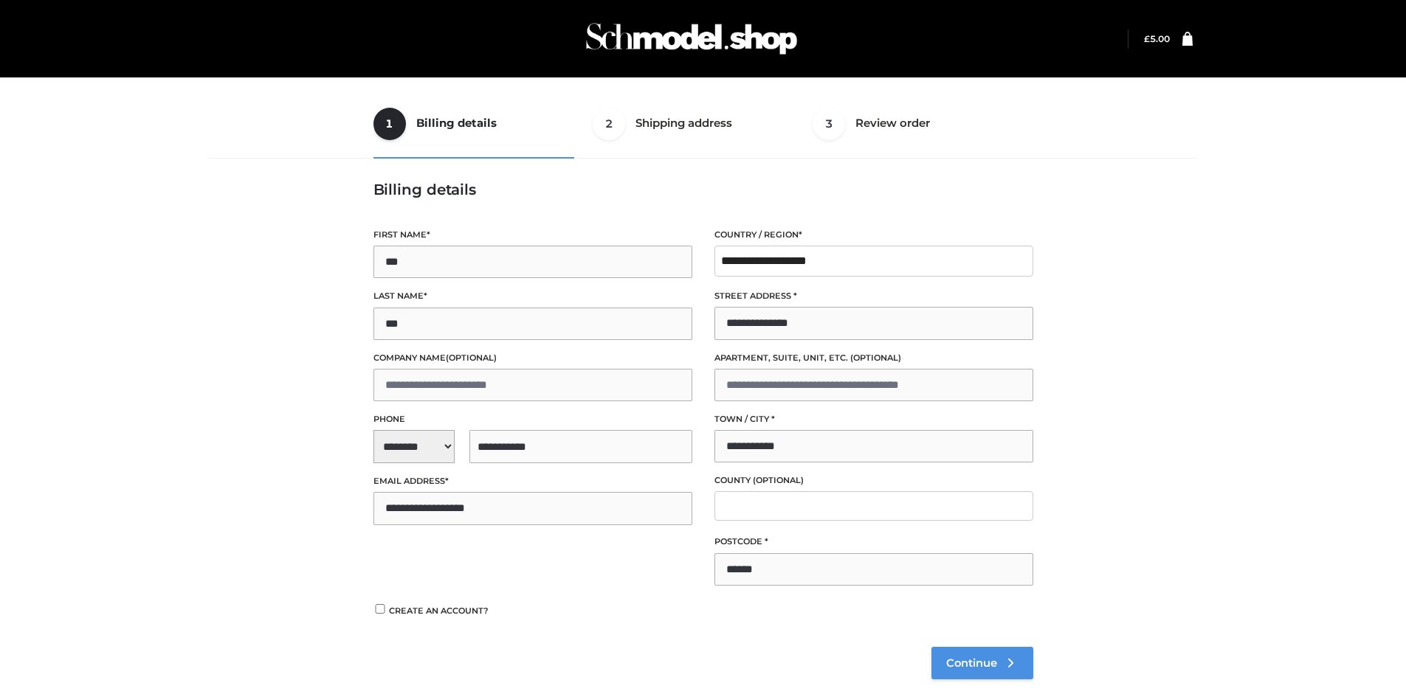 The height and width of the screenshot is (694, 1406). What do you see at coordinates (691, 38) in the screenshot?
I see `img: Schmodel Admin 964` at bounding box center [691, 38].